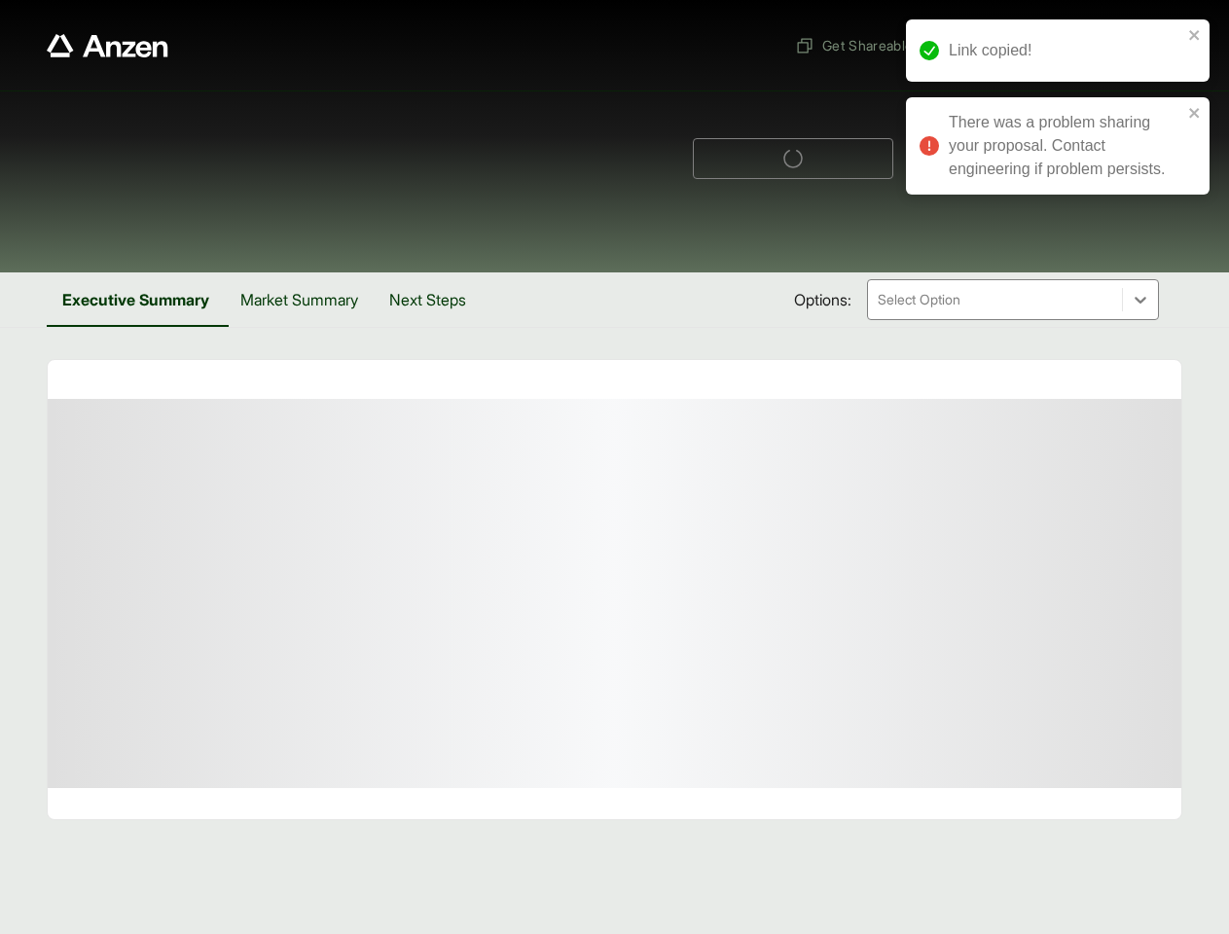 Image resolution: width=1229 pixels, height=934 pixels. What do you see at coordinates (107, 46) in the screenshot?
I see `a: Anzen website` at bounding box center [107, 46].